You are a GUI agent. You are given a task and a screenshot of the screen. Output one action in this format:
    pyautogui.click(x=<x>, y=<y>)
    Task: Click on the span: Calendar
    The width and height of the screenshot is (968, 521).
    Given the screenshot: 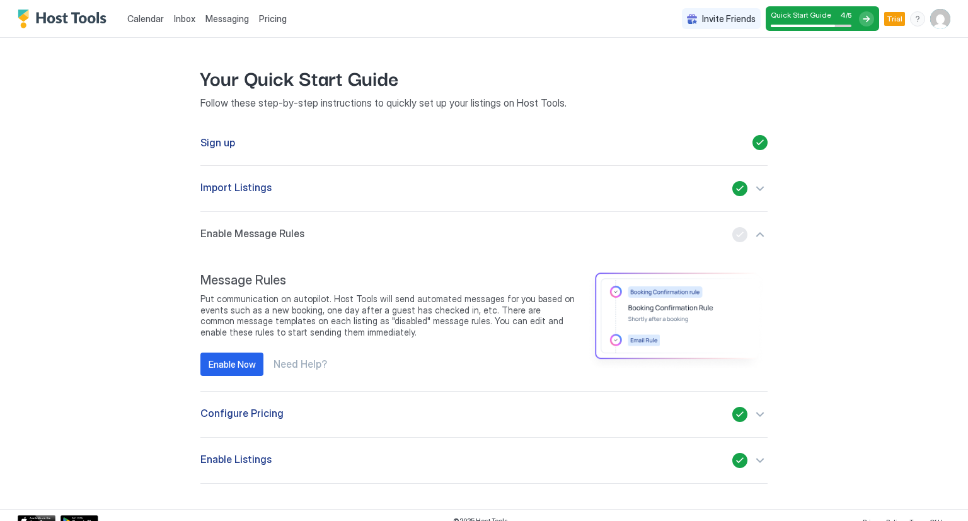 What is the action you would take?
    pyautogui.click(x=146, y=18)
    